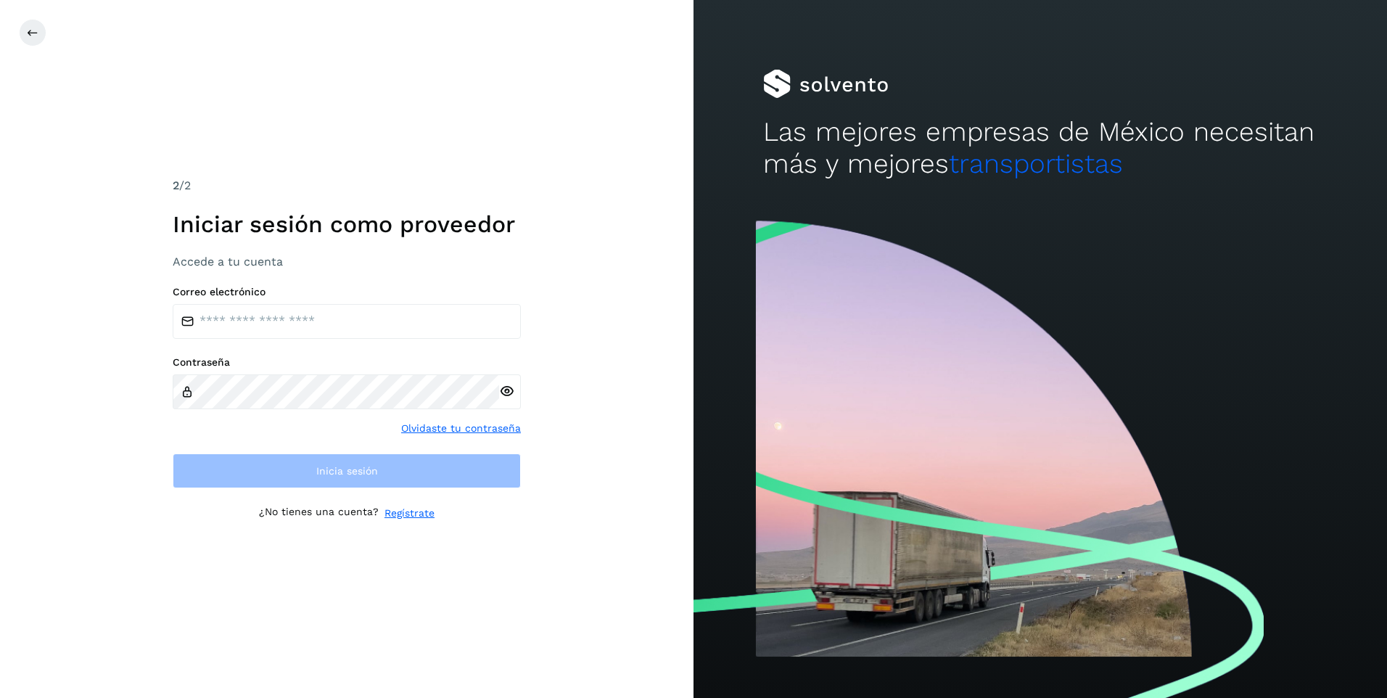 Image resolution: width=1387 pixels, height=698 pixels. Describe the element at coordinates (347, 224) in the screenshot. I see `h1: Iniciar sesión como proveedor` at that location.